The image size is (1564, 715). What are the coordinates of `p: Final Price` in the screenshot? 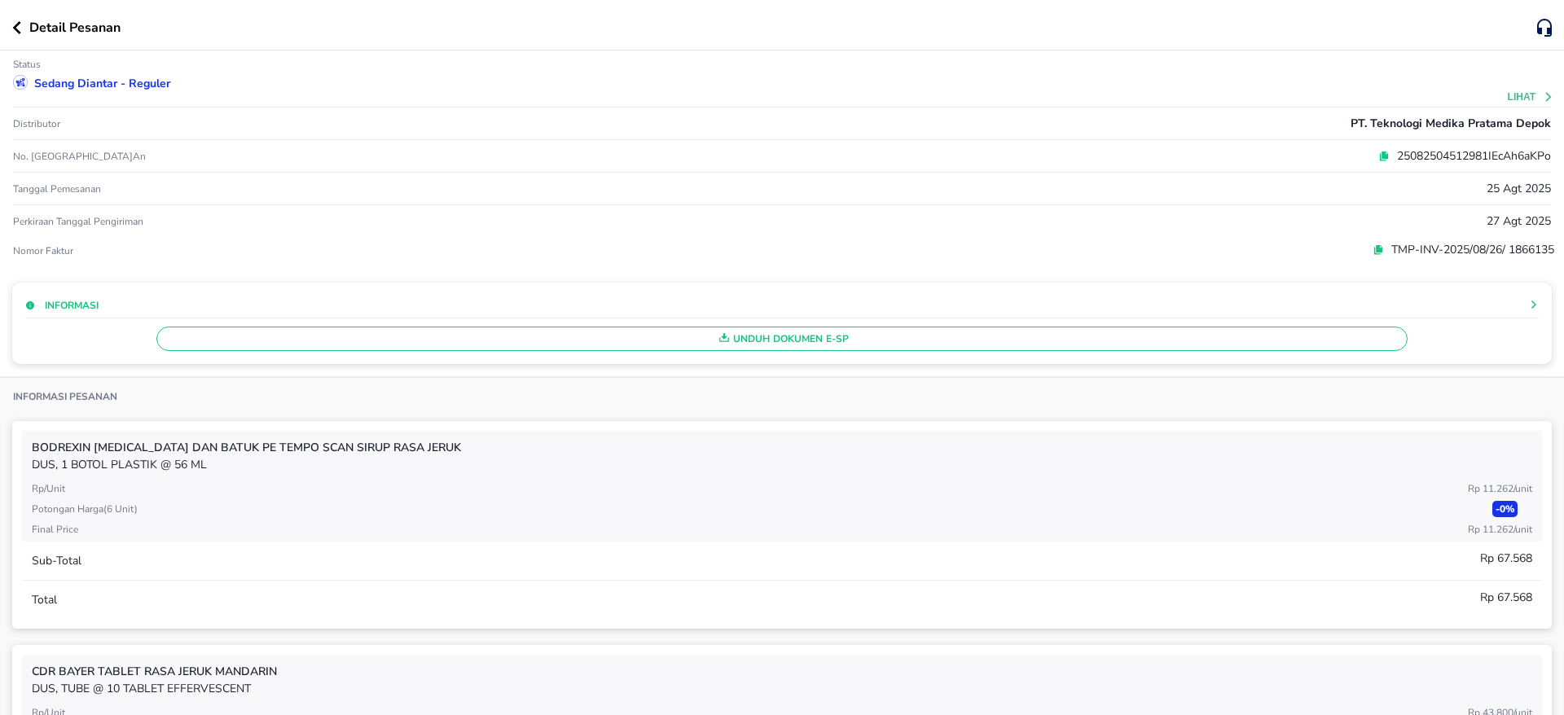 It's located at (55, 530).